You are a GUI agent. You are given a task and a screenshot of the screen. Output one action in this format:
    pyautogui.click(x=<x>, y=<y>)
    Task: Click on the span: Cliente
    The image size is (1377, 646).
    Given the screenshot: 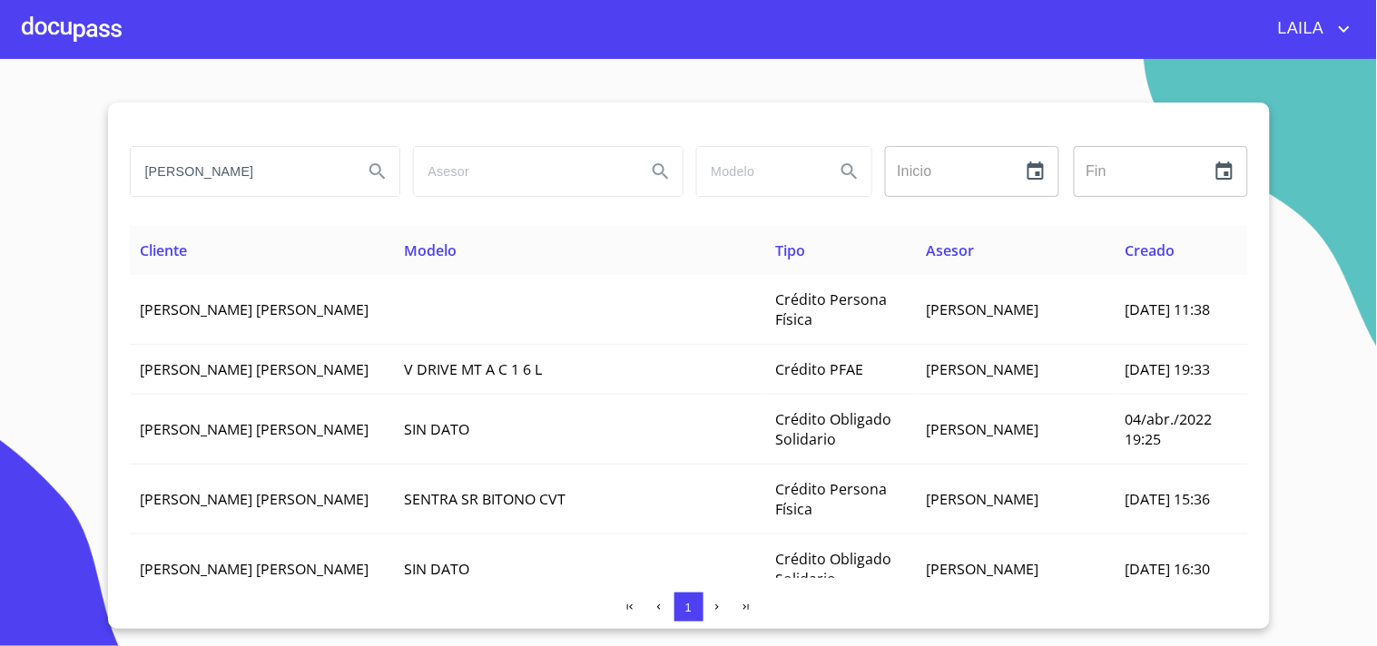 What is the action you would take?
    pyautogui.click(x=164, y=251)
    